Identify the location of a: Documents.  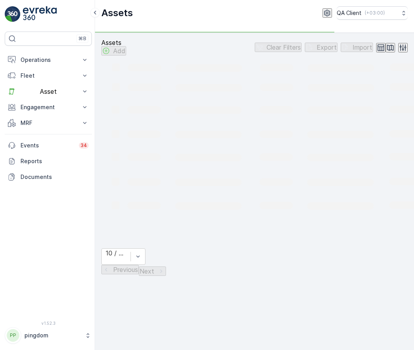
(48, 177).